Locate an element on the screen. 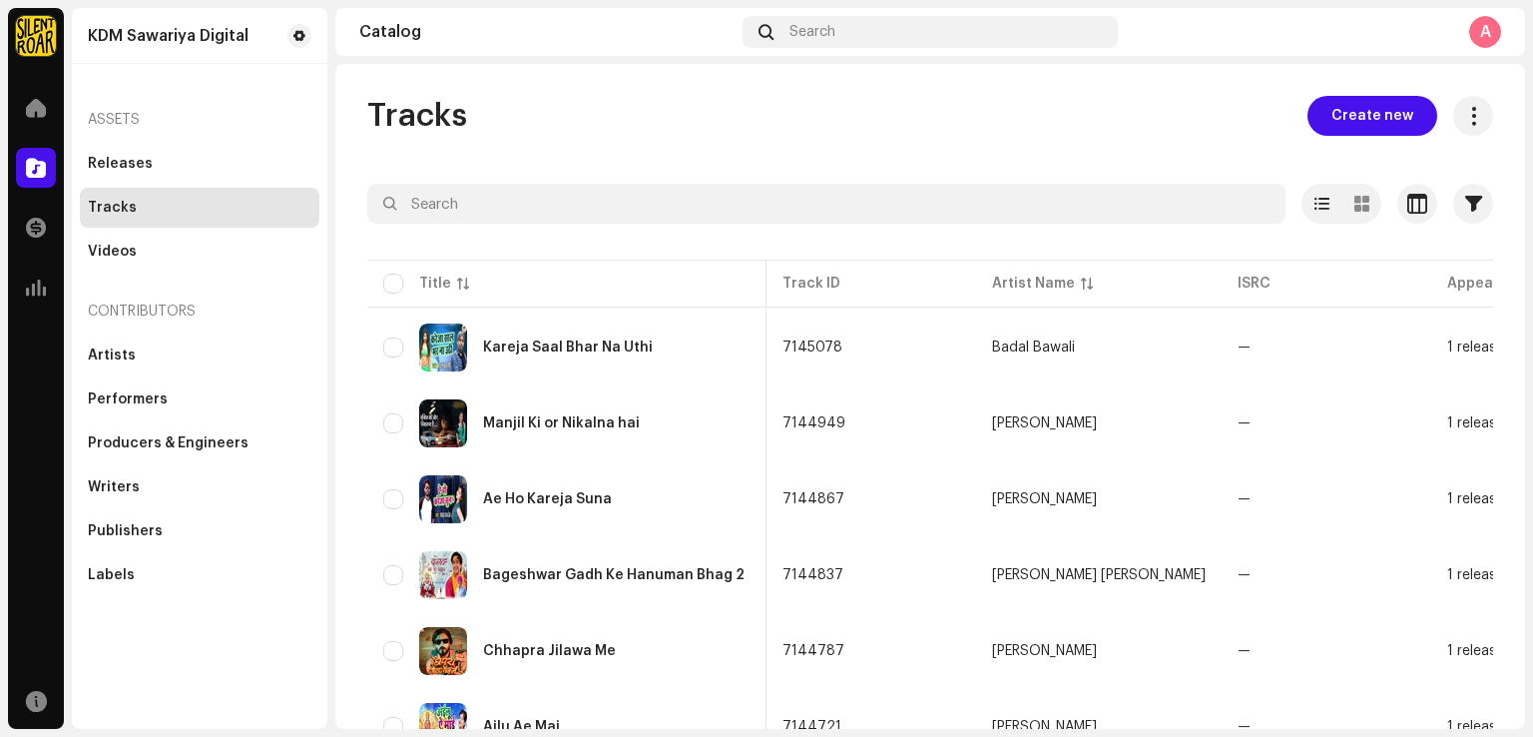  div: Contributors is located at coordinates (200, 311).